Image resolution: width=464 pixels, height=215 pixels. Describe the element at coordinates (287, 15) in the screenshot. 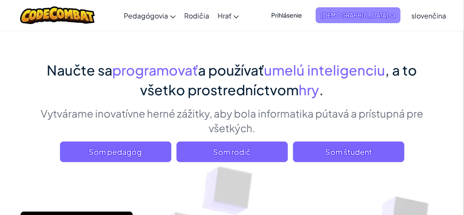

I see `font: Prihlásenie` at that location.